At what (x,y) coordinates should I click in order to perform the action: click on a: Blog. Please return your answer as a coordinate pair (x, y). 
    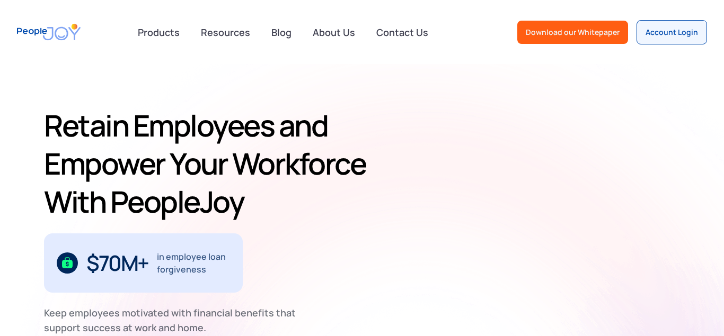
    Looking at the image, I should click on (281, 32).